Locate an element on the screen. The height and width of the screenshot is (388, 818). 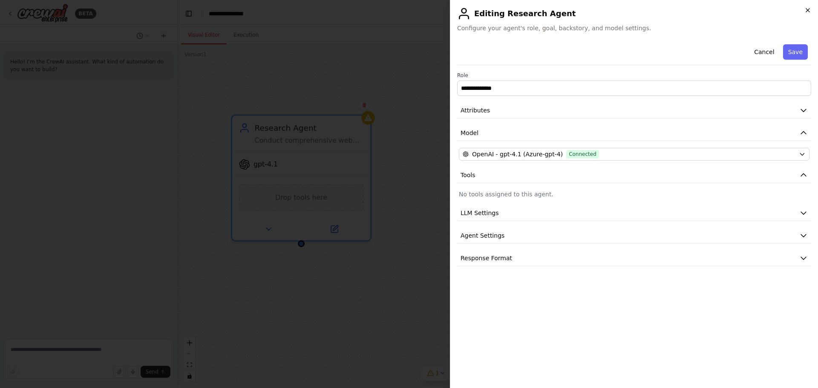
span: Agent Settings is located at coordinates (482, 236).